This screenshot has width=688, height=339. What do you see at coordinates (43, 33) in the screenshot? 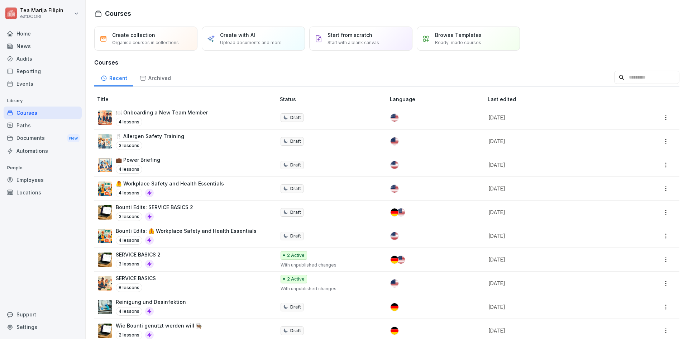
I see `a: Home` at bounding box center [43, 33].